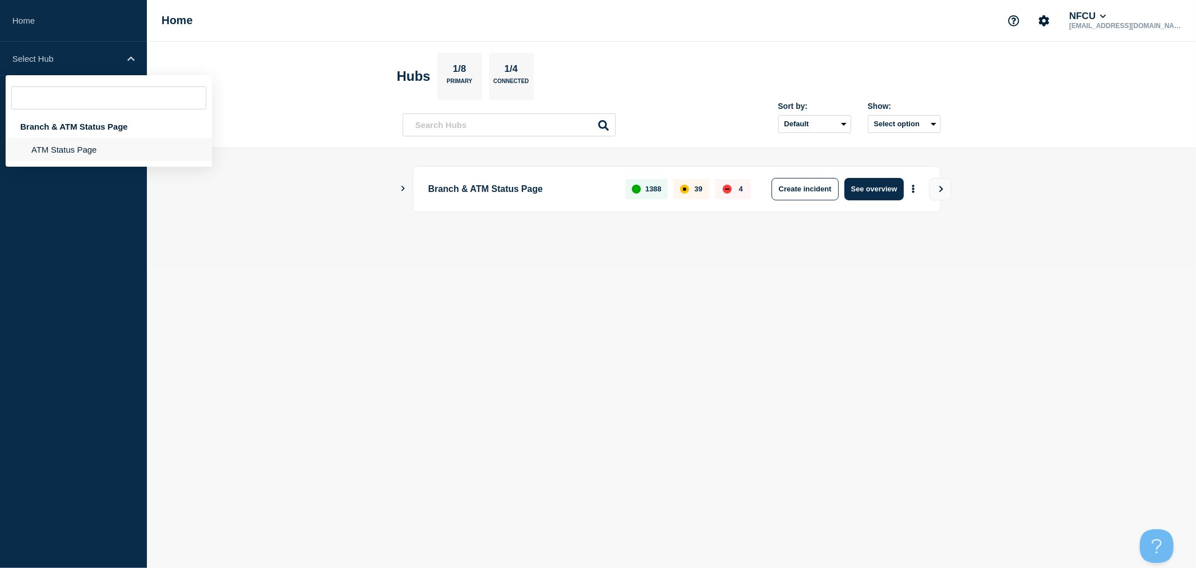  What do you see at coordinates (905, 106) in the screenshot?
I see `div: Show:` at bounding box center [905, 106].